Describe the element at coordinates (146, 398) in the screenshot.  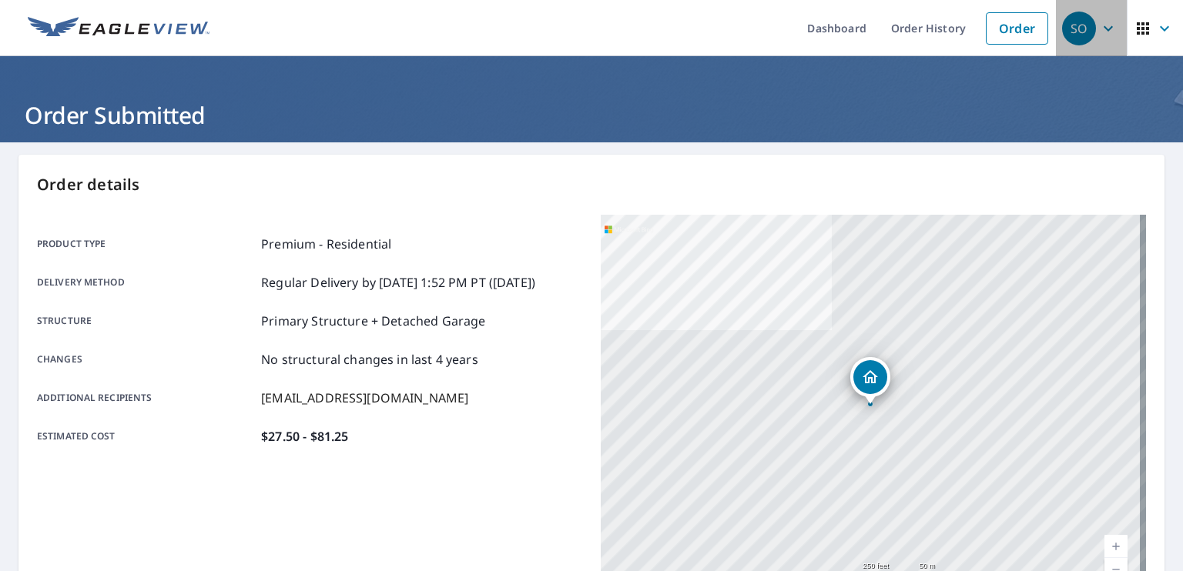
I see `p: Additional recipients` at that location.